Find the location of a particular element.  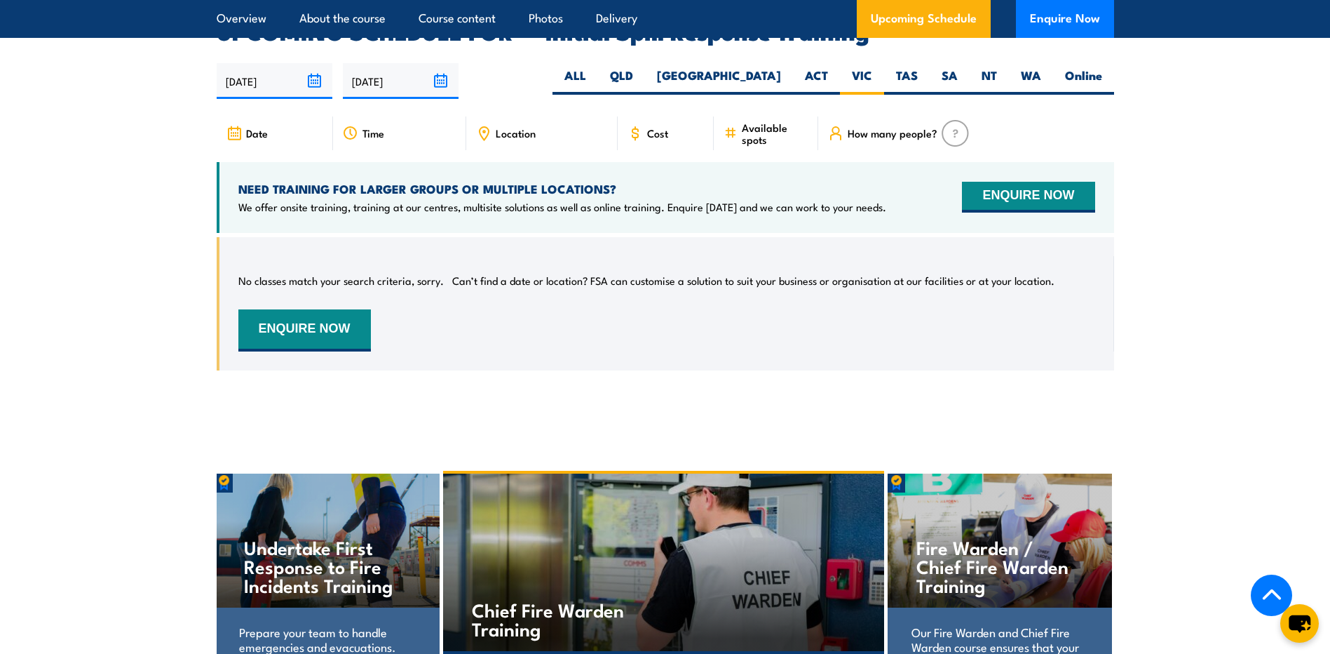

span: Date is located at coordinates (257, 133).